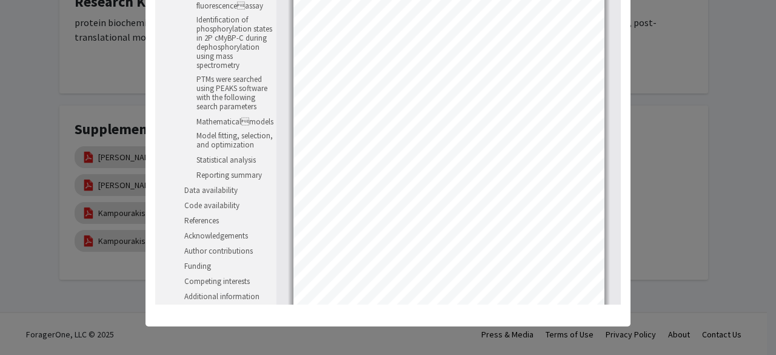  I want to click on a: References, so click(228, 221).